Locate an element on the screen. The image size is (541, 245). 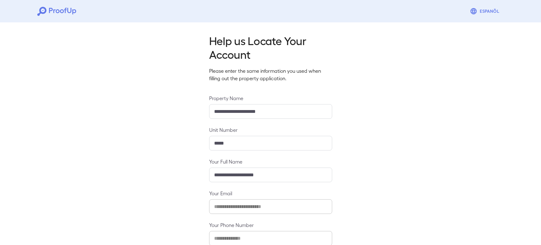
label: Your Full Name is located at coordinates (271, 161).